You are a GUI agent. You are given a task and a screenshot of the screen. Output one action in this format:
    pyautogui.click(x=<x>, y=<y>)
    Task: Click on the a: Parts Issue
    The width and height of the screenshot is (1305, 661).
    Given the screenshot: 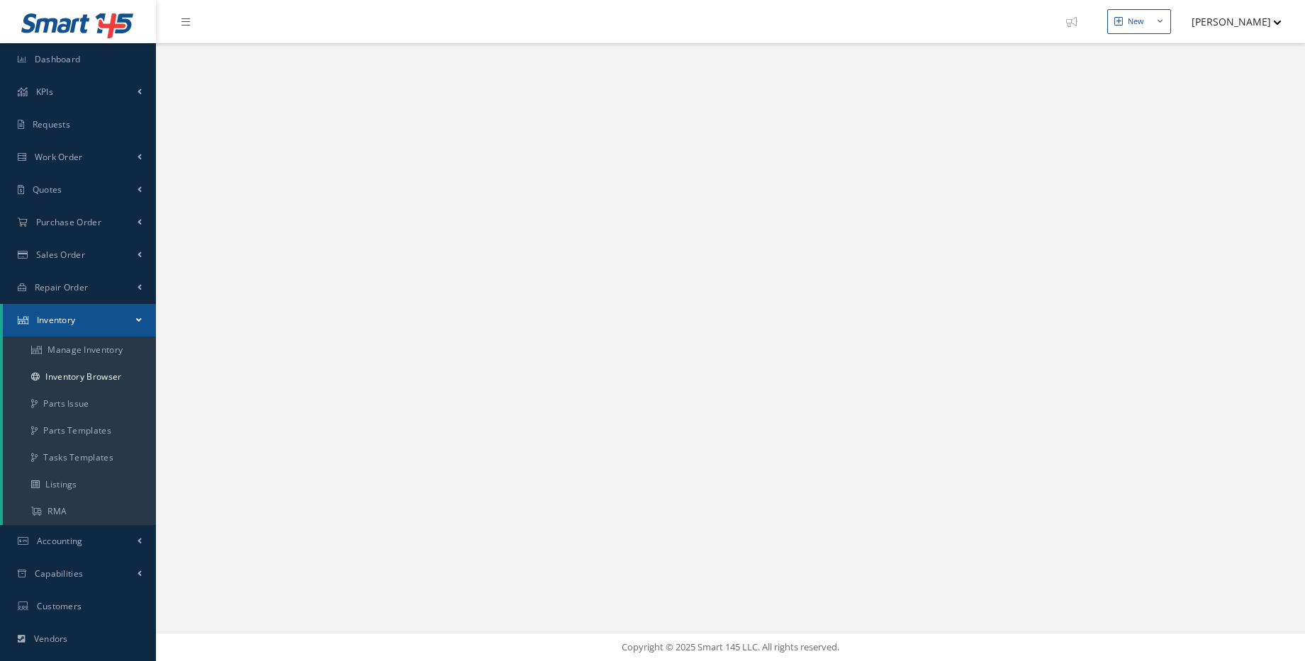 What is the action you would take?
    pyautogui.click(x=79, y=404)
    